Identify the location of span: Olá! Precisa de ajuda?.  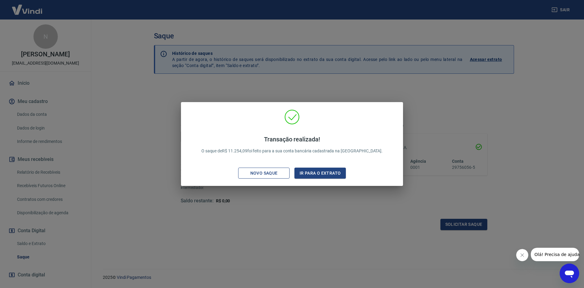
(27, 7).